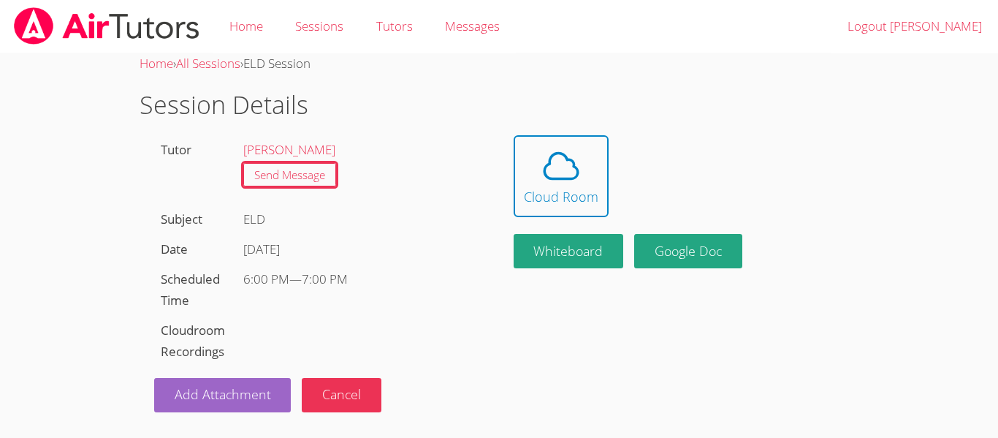 Image resolution: width=998 pixels, height=438 pixels. I want to click on div: ELD, so click(360, 219).